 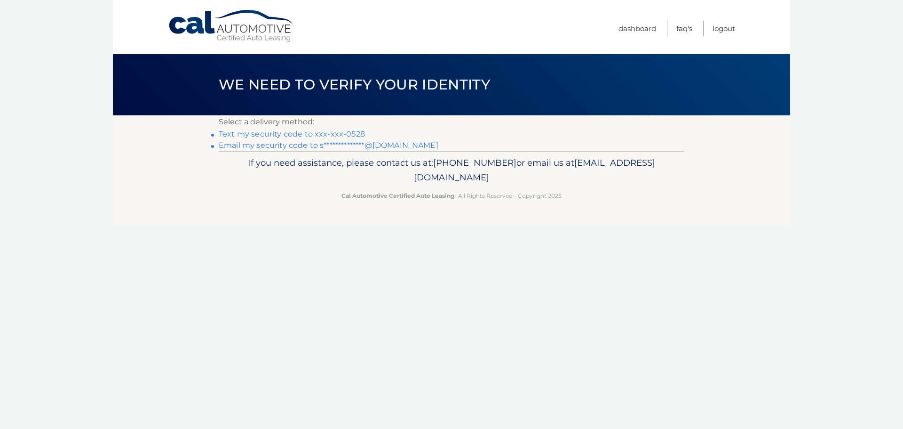 What do you see at coordinates (452, 122) in the screenshot?
I see `p: Select a delivery method:` at bounding box center [452, 122].